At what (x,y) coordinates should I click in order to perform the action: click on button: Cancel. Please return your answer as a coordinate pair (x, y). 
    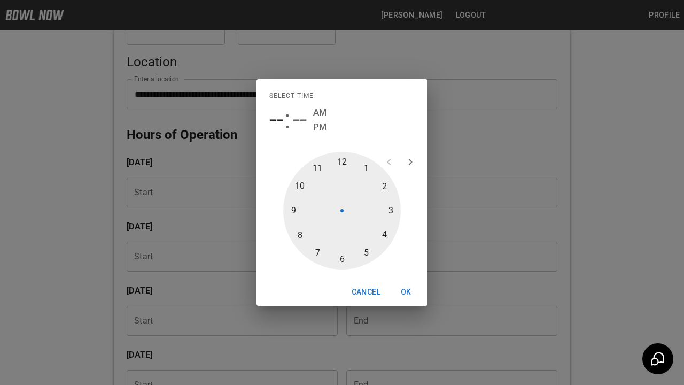
    Looking at the image, I should click on (366, 292).